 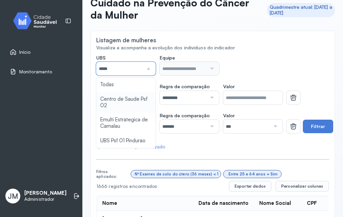 I want to click on span: JM, so click(x=13, y=196).